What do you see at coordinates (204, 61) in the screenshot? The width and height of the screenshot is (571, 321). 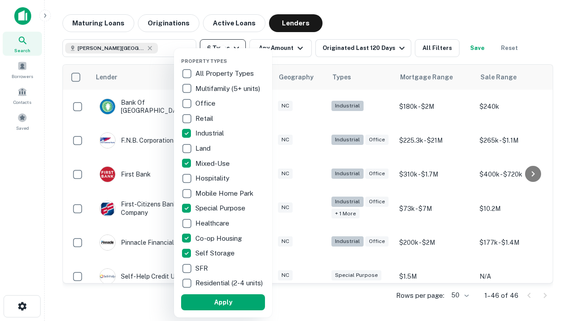 I see `span: Property Types` at bounding box center [204, 61].